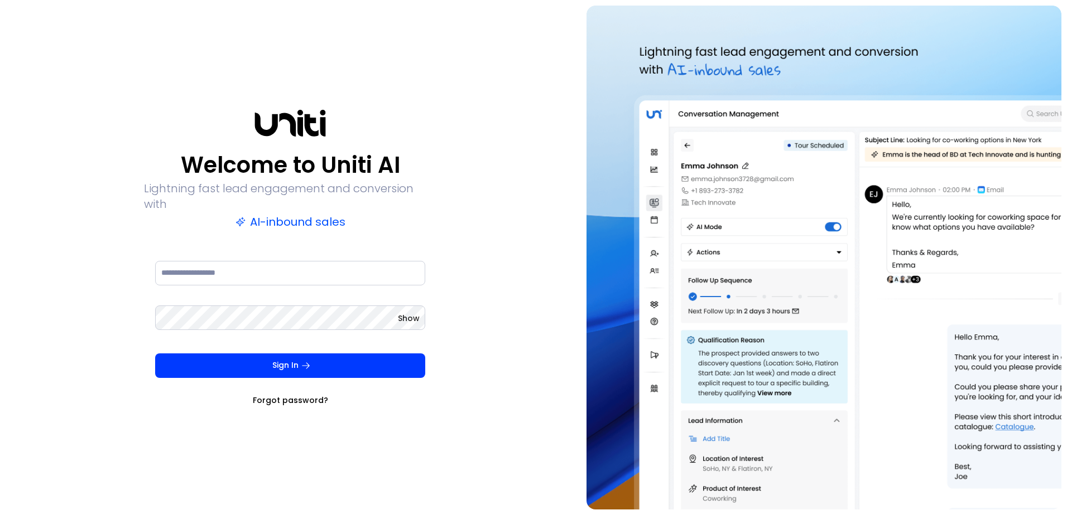 The height and width of the screenshot is (515, 1067). I want to click on span: Show, so click(408, 319).